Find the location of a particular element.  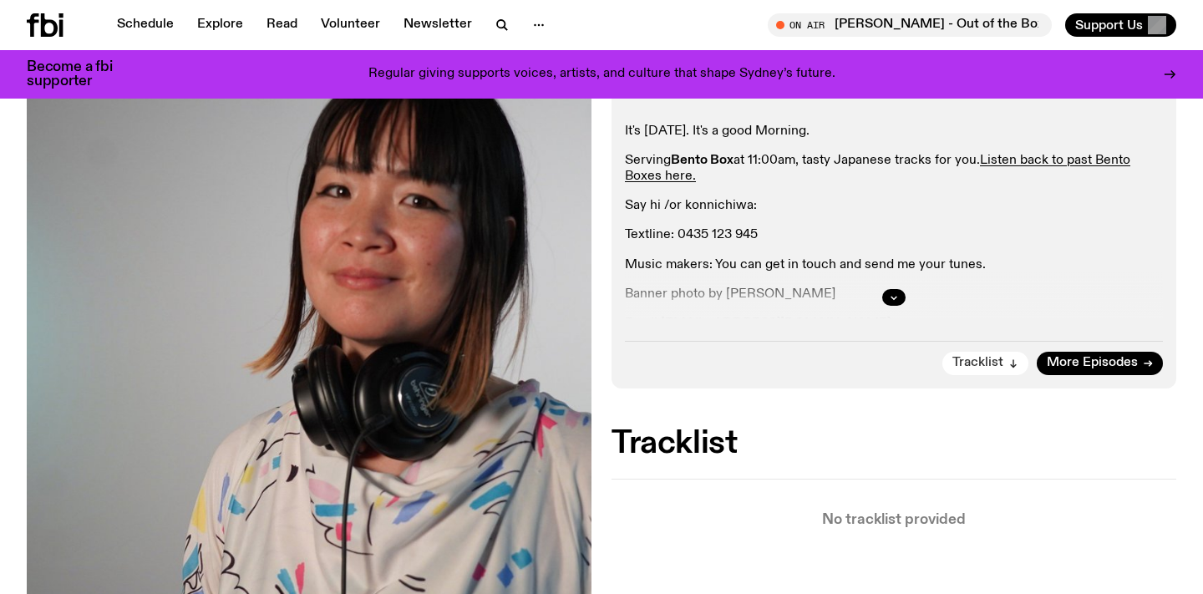

p: Music makers: You can get in touch and send me your tunes. is located at coordinates (894, 265).